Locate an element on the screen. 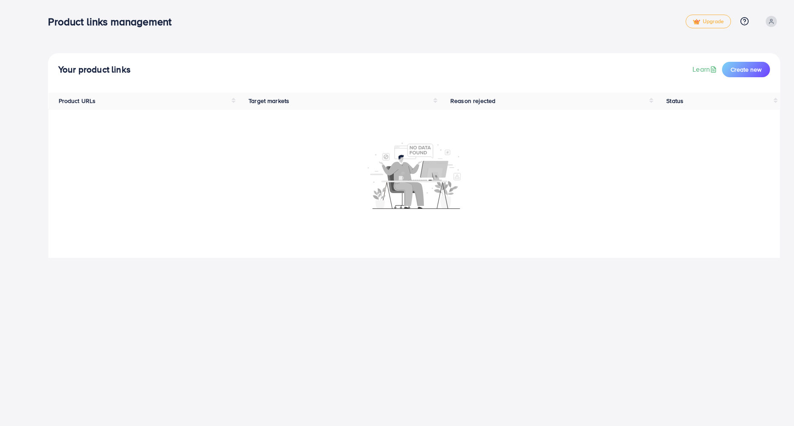 The height and width of the screenshot is (426, 794). h3: Product links management is located at coordinates (113, 21).